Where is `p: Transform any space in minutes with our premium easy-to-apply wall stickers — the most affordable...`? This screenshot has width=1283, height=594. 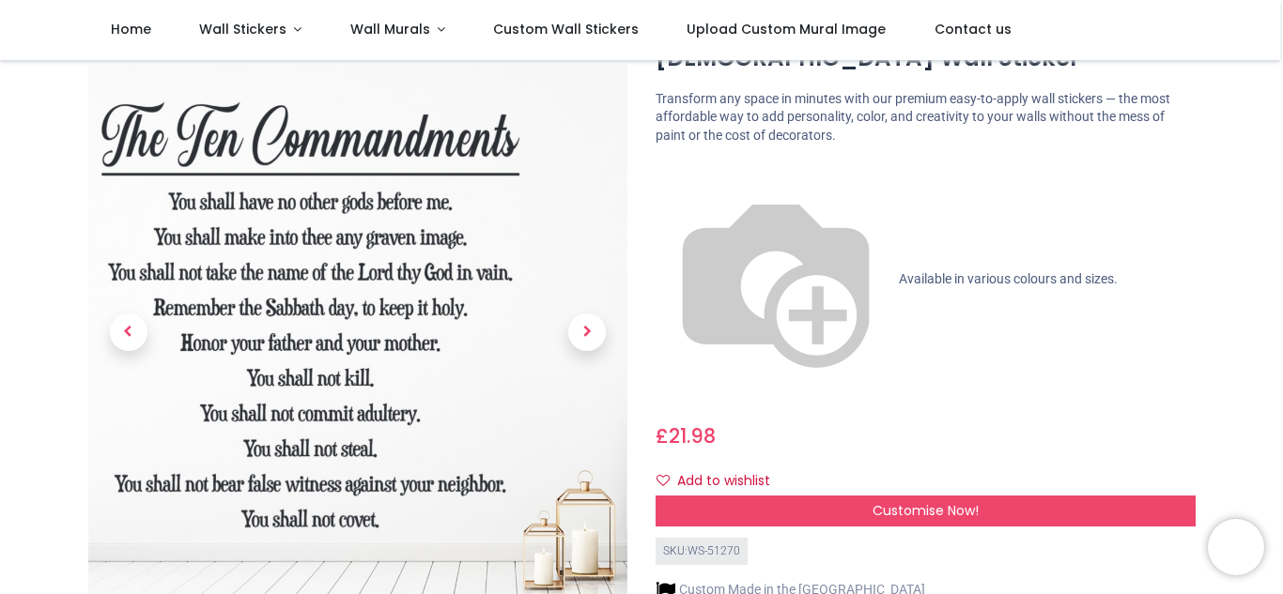 p: Transform any space in minutes with our premium easy-to-apply wall stickers — the most affordable... is located at coordinates (925, 117).